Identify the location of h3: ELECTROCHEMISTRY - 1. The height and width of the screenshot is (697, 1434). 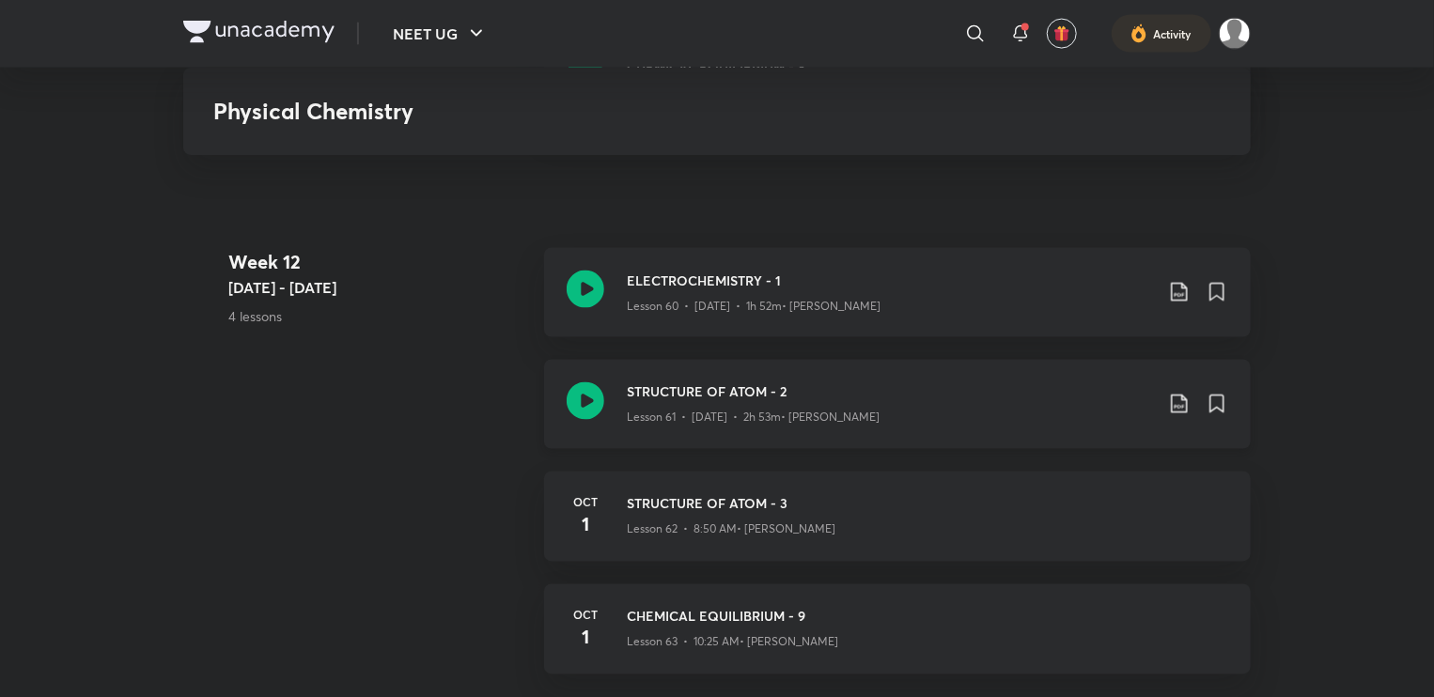
(890, 280).